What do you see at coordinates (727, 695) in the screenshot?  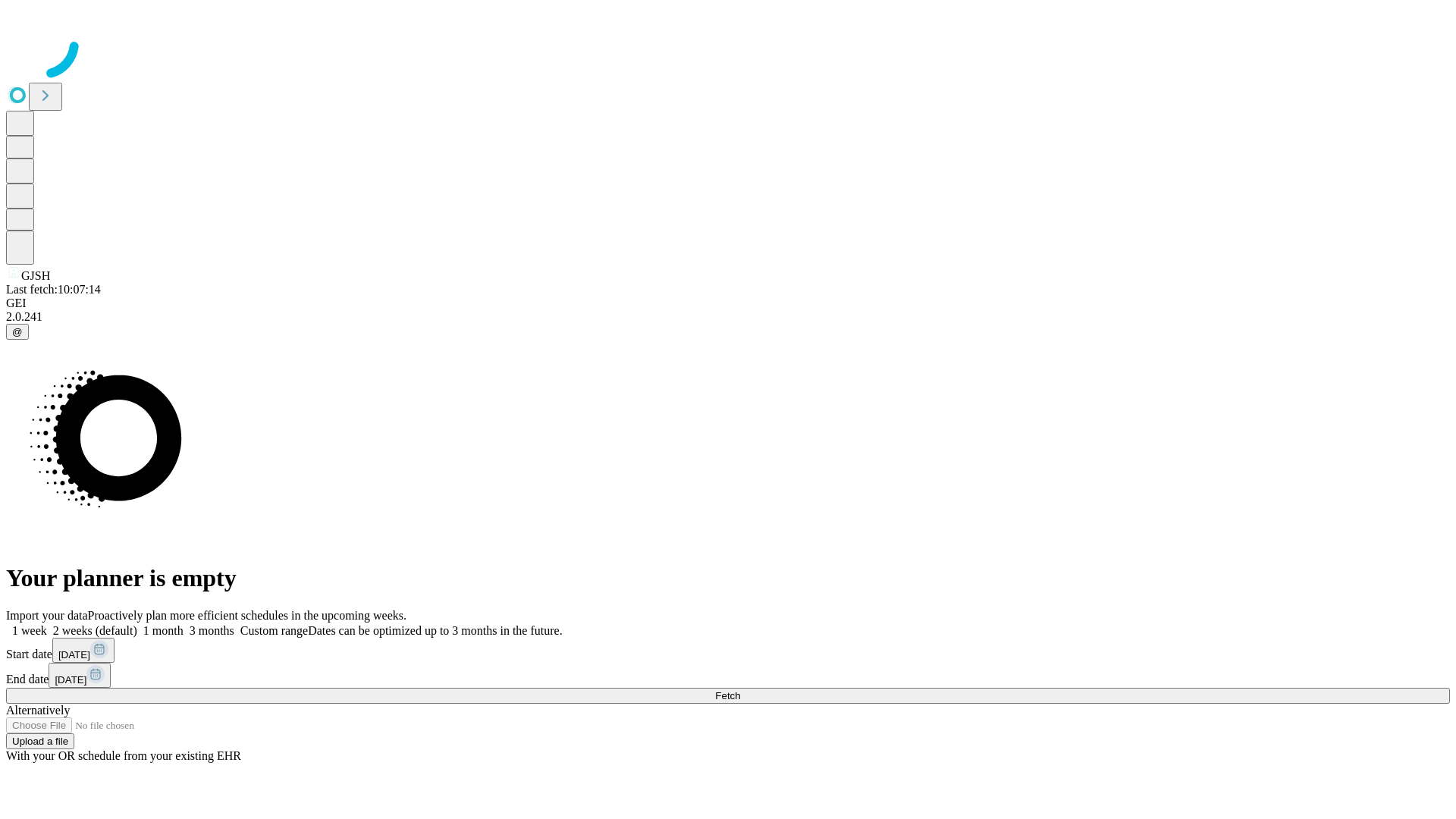 I see `span: Fetch` at bounding box center [727, 695].